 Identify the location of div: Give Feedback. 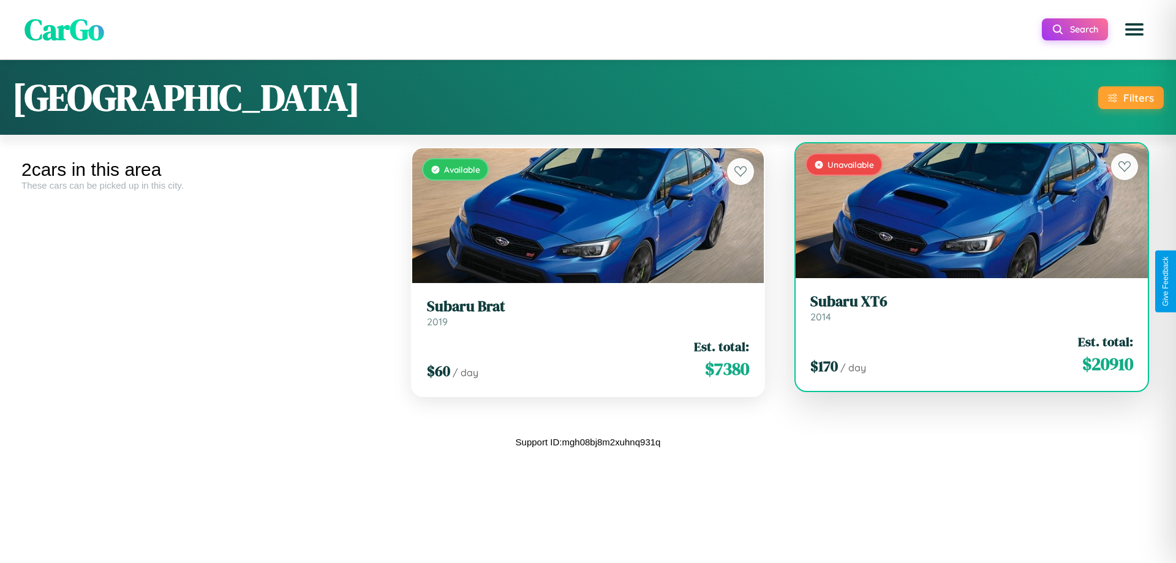
(1166, 281).